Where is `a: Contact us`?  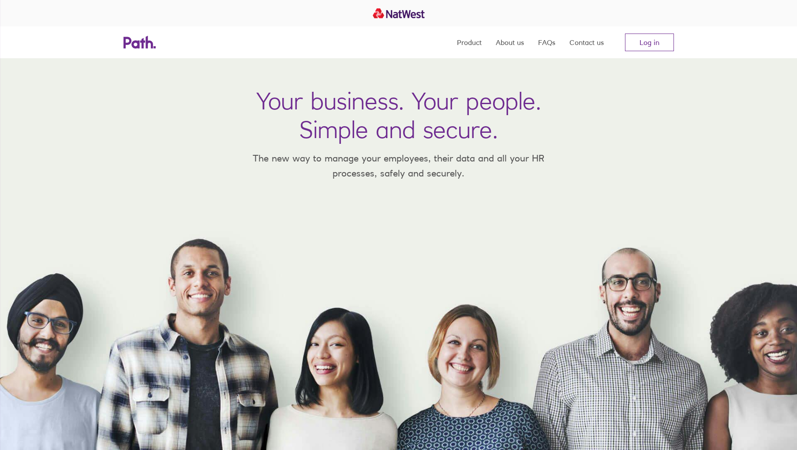 a: Contact us is located at coordinates (587, 42).